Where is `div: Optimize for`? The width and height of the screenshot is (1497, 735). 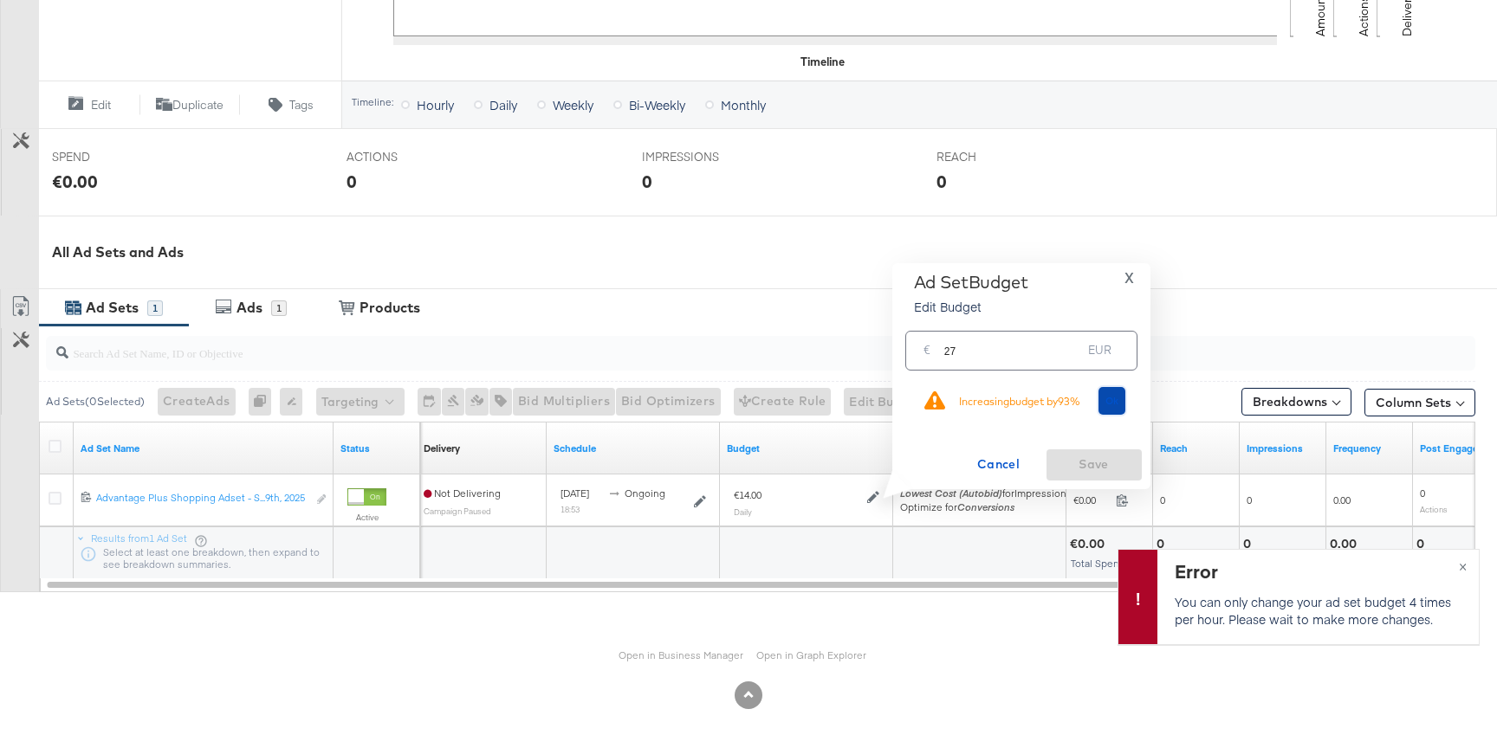
div: Optimize for is located at coordinates (986, 508).